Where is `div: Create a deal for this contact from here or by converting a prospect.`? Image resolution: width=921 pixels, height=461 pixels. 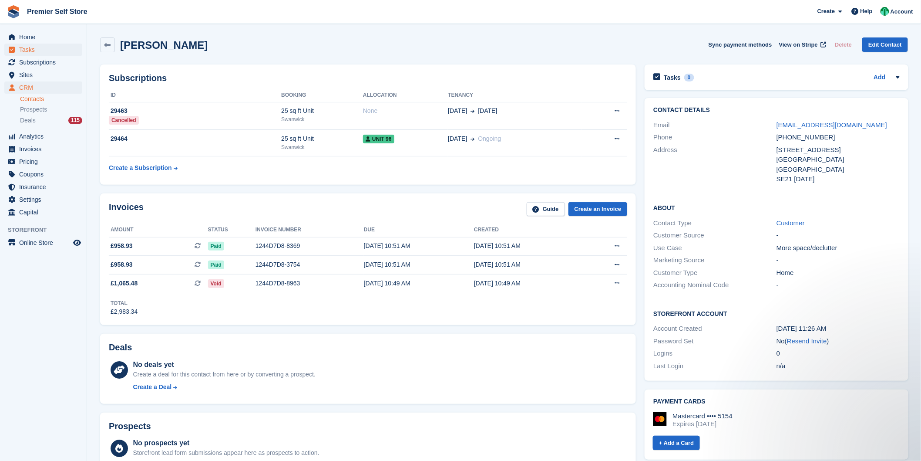 div: Create a deal for this contact from here or by converting a prospect. is located at coordinates (224, 374).